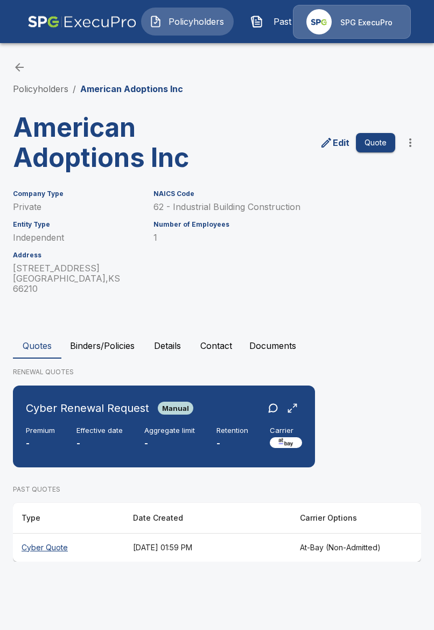 This screenshot has width=434, height=630. What do you see at coordinates (297, 22) in the screenshot?
I see `span: Past quotes` at bounding box center [297, 22].